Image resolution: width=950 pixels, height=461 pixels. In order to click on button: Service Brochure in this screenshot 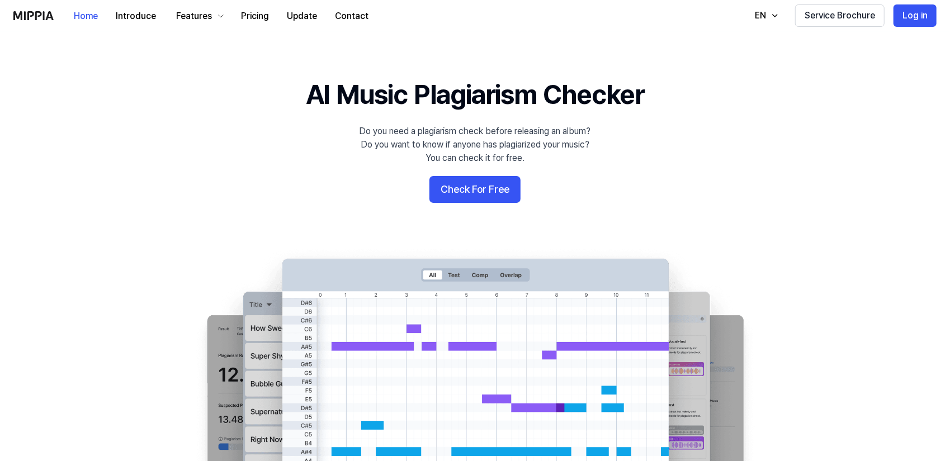, I will do `click(840, 16)`.